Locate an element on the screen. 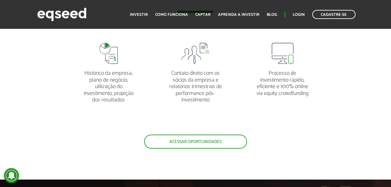  a: Login is located at coordinates (299, 15).